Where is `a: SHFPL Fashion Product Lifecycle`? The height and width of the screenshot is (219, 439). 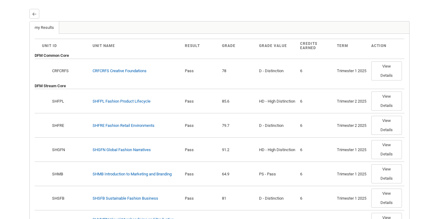 a: SHFPL Fashion Product Lifecycle is located at coordinates (122, 101).